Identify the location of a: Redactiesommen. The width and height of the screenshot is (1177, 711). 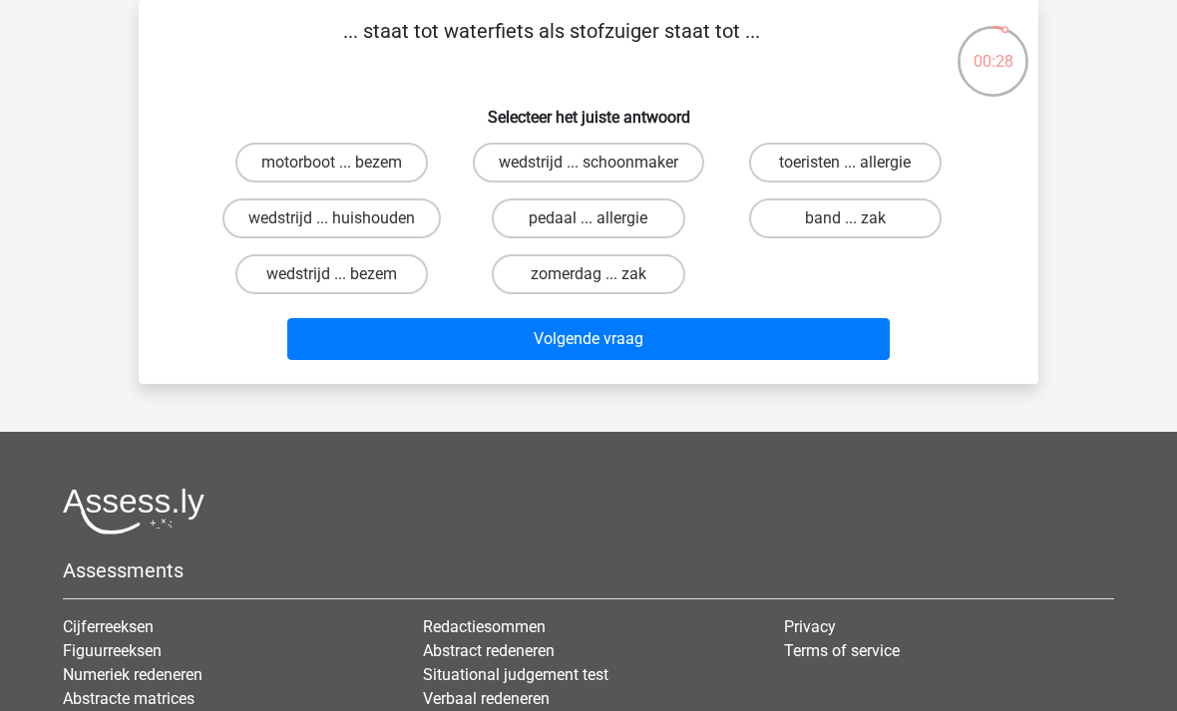
(484, 626).